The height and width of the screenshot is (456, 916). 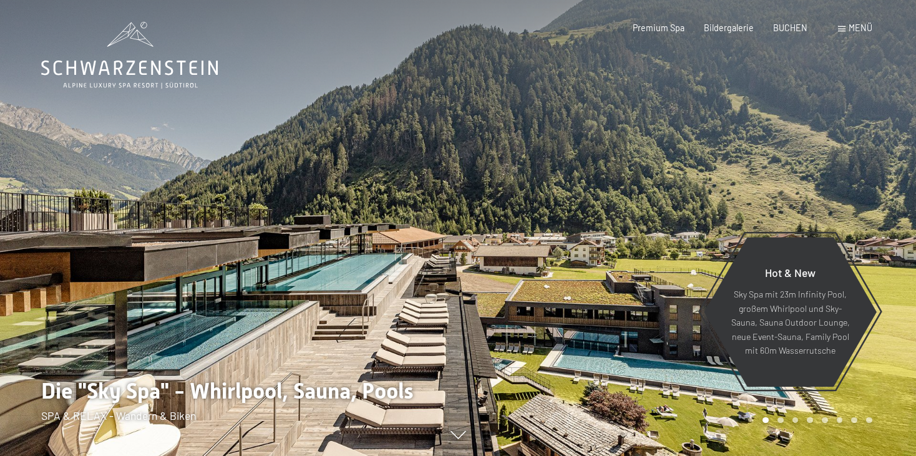 I want to click on span: BUCHEN, so click(x=790, y=27).